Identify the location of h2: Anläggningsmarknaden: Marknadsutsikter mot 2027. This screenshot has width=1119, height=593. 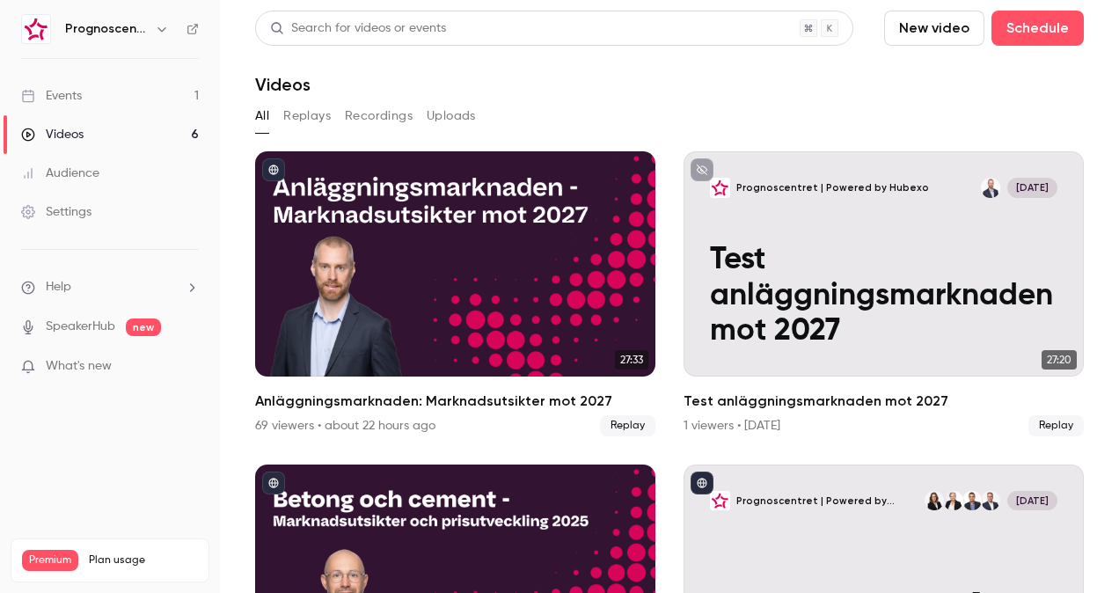
(455, 401).